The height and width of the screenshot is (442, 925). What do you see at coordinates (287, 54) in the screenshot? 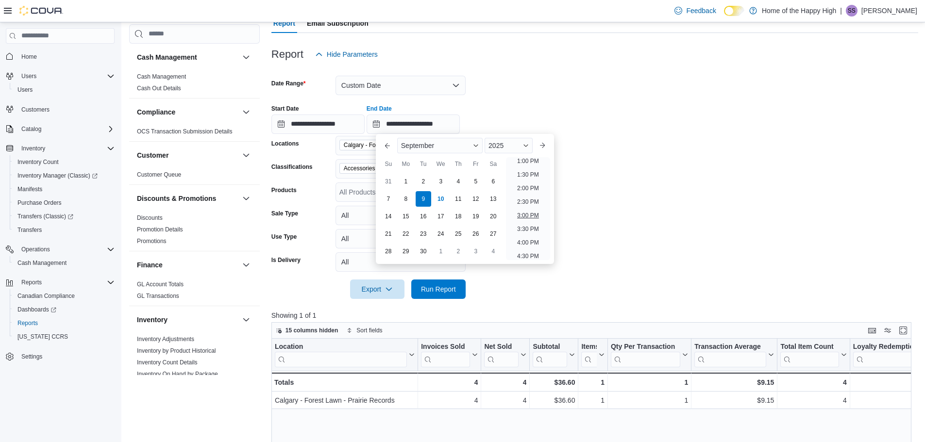
I see `h3: Report` at bounding box center [287, 54].